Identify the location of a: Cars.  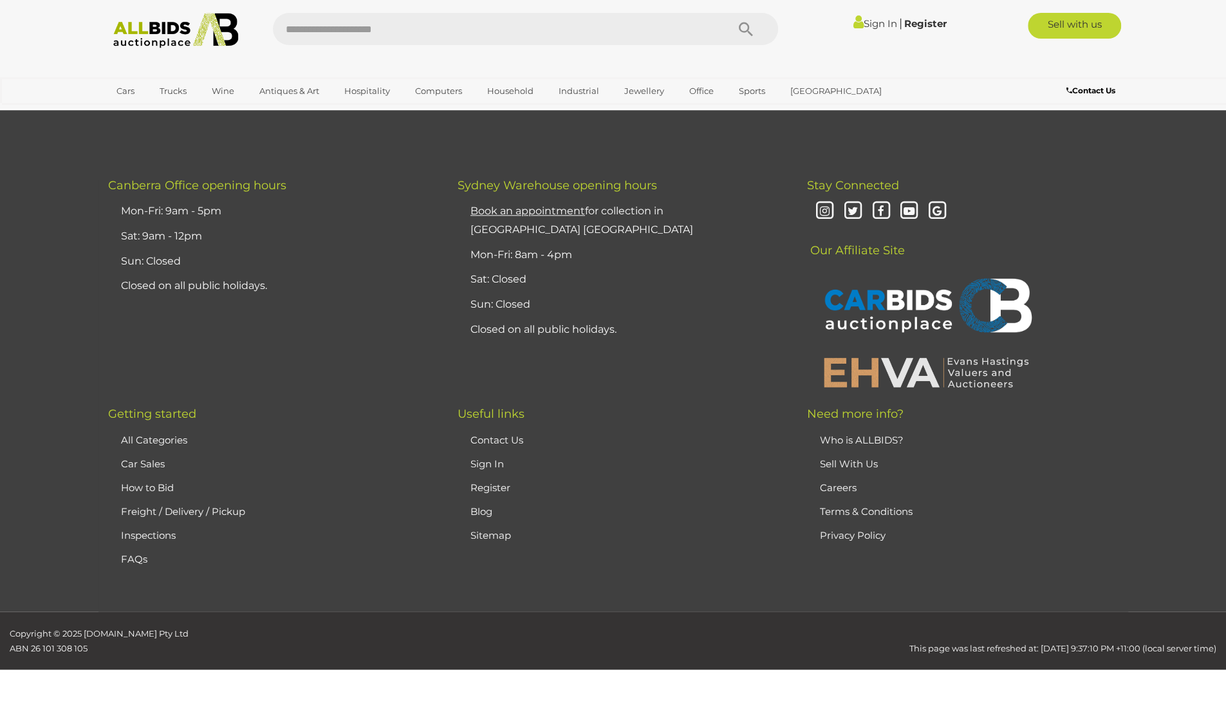
(126, 91).